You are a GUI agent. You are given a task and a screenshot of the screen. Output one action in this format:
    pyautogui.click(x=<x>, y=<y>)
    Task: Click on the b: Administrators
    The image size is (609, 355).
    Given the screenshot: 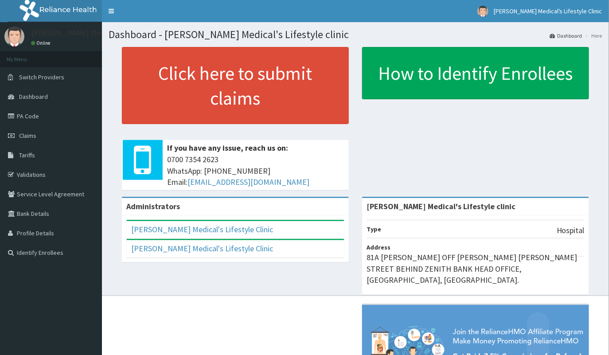 What is the action you would take?
    pyautogui.click(x=153, y=206)
    